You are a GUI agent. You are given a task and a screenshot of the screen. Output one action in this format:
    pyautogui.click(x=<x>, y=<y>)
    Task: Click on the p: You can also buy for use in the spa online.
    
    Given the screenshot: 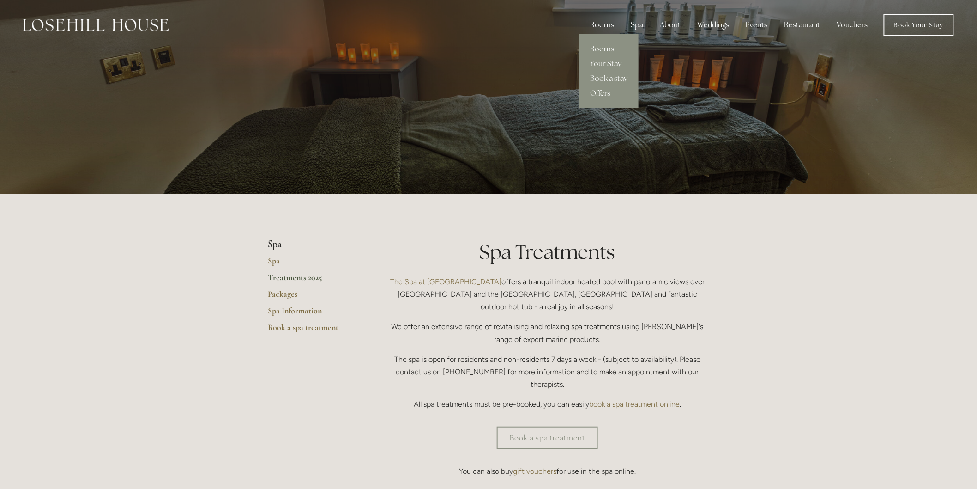 What is the action you would take?
    pyautogui.click(x=547, y=471)
    